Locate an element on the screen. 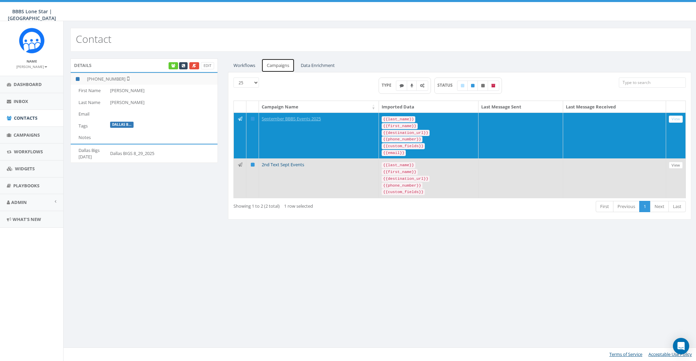 The height and width of the screenshot is (361, 696). a: Opt Out Contact is located at coordinates (194, 66).